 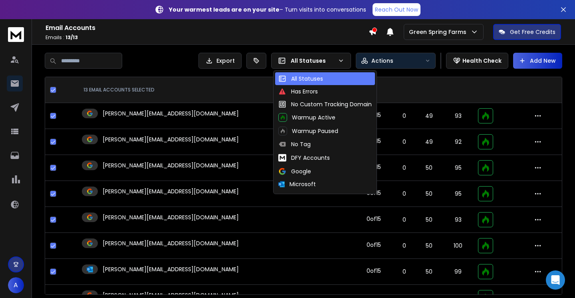 I want to click on p: Get Free Credits, so click(x=532, y=32).